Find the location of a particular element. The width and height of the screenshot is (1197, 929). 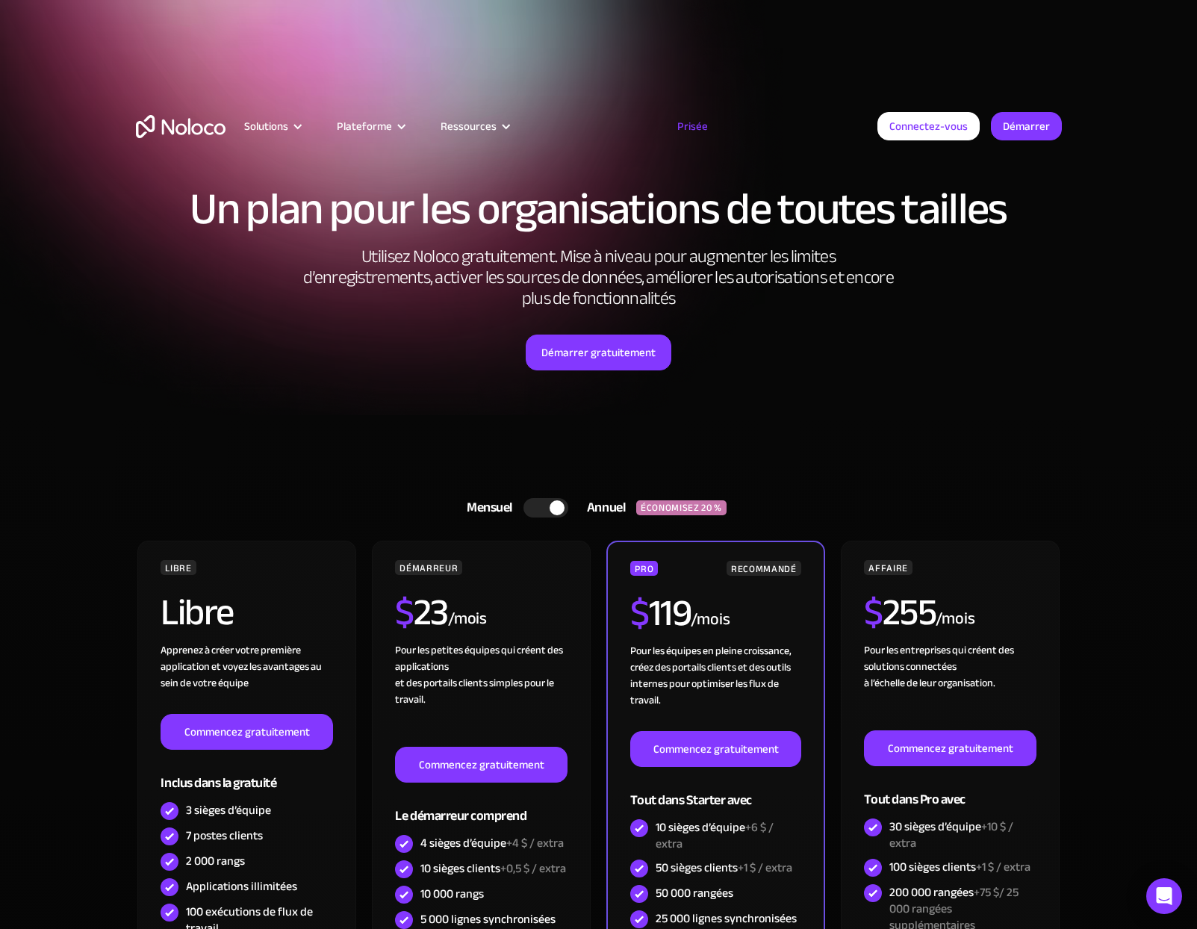

div: Pour les petites équipes qui créent des applications et des portails clients simples pour le trav... is located at coordinates (481, 694).